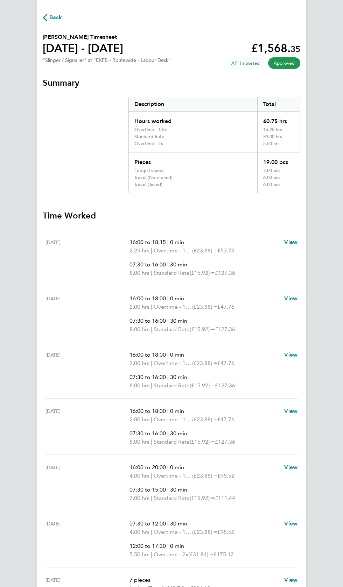 This screenshot has height=587, width=343. What do you see at coordinates (278, 119) in the screenshot?
I see `div: 60.75 hrs` at bounding box center [278, 119].